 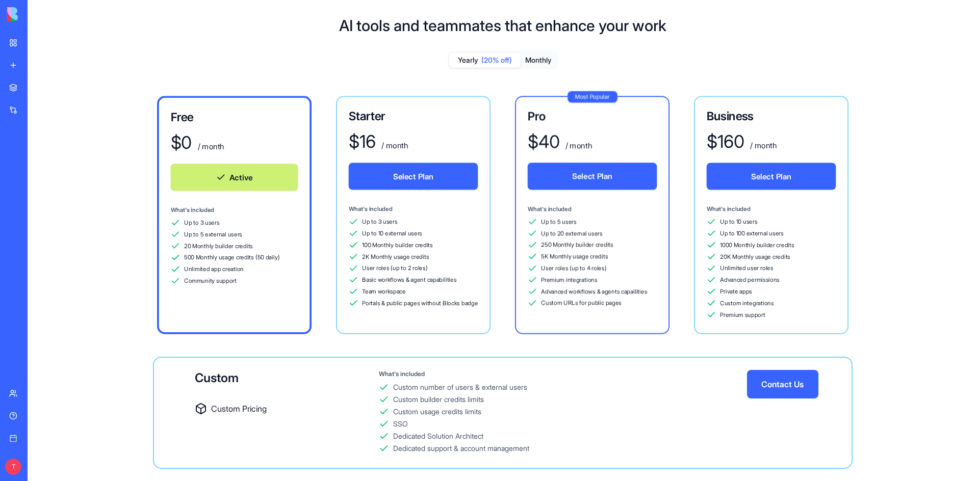 I want to click on div: SSO, so click(x=400, y=424).